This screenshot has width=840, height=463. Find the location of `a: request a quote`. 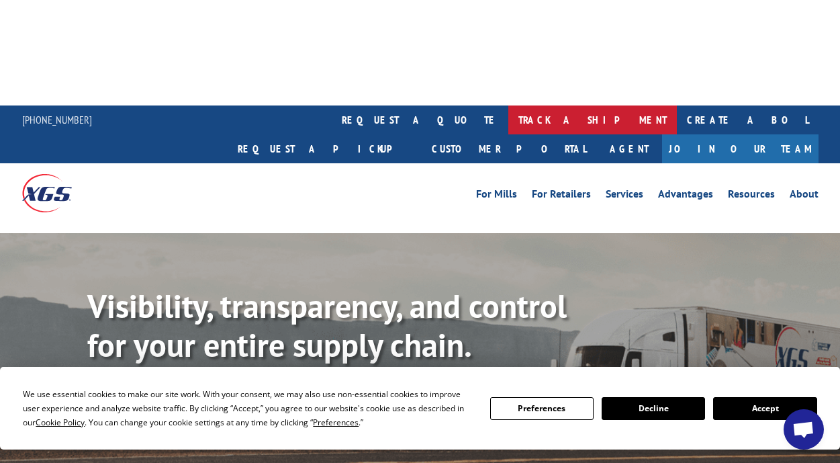

a: request a quote is located at coordinates (420, 120).